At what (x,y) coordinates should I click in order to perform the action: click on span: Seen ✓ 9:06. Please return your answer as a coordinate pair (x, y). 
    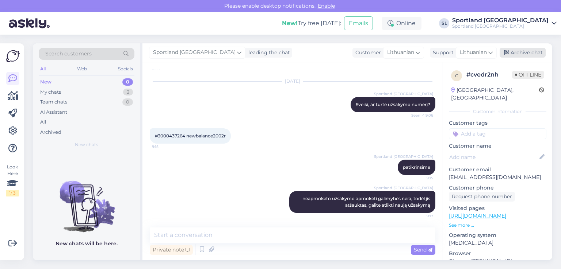
    Looking at the image, I should click on (419, 115).